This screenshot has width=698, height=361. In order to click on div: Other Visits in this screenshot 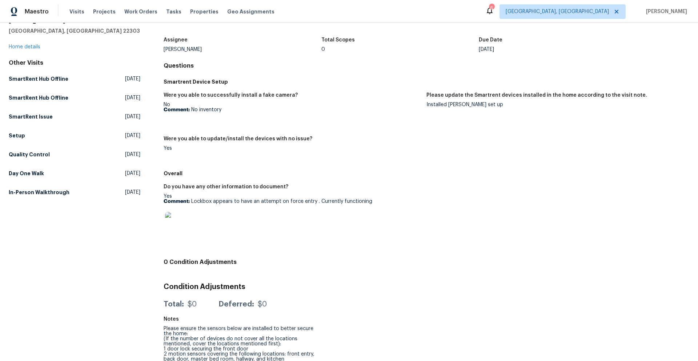, I will do `click(74, 63)`.